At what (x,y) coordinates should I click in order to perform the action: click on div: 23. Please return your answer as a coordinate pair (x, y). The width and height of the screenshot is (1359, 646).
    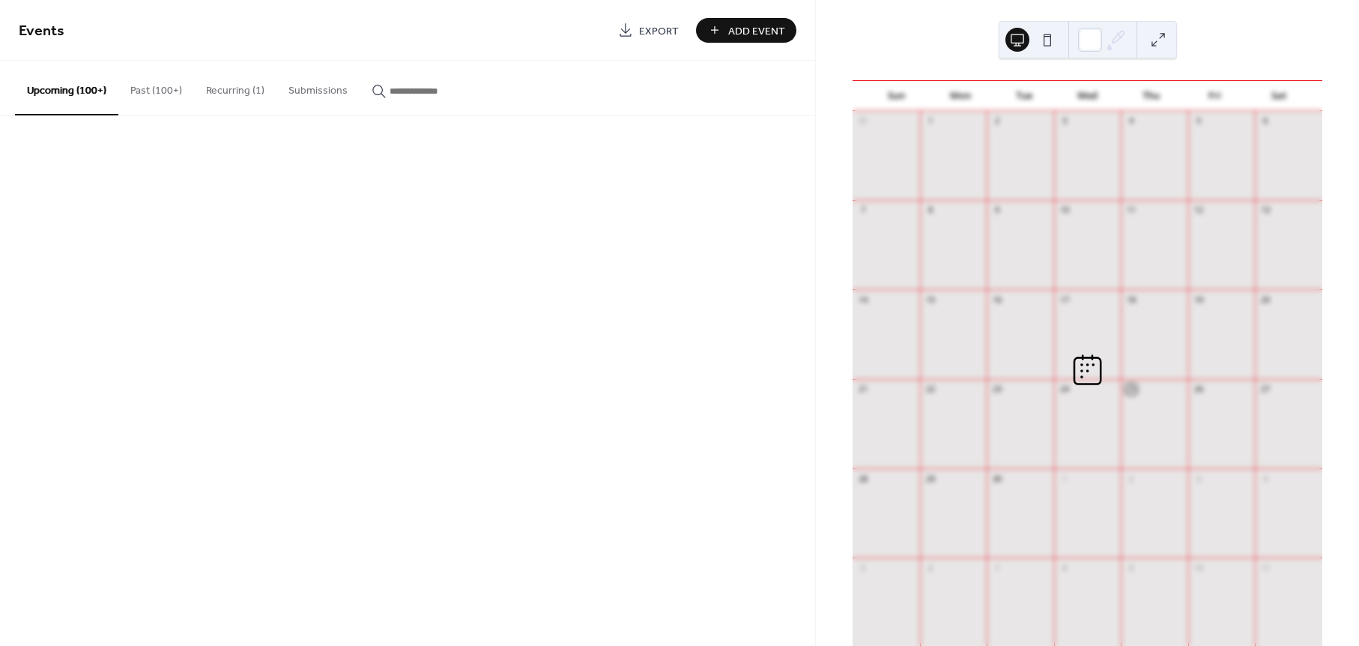
    Looking at the image, I should click on (996, 389).